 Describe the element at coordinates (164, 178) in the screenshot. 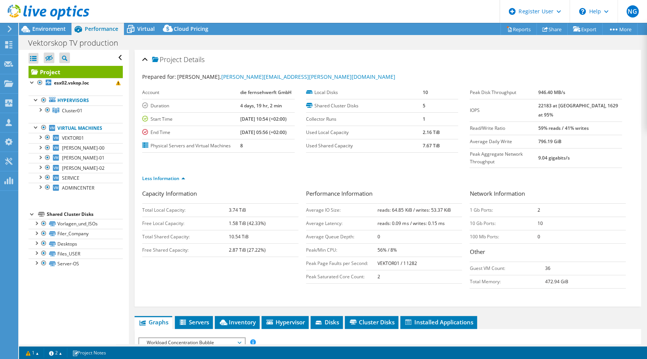

I see `a: Less Information` at that location.